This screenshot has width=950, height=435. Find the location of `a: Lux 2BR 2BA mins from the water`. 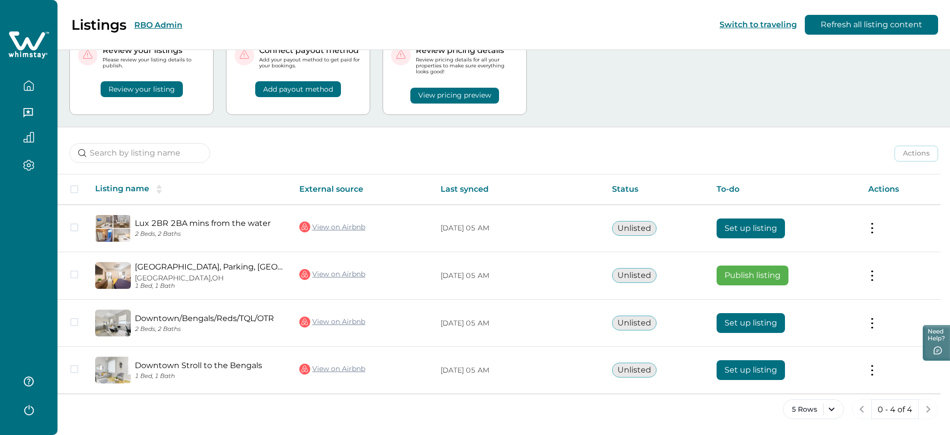

a: Lux 2BR 2BA mins from the water is located at coordinates (209, 223).